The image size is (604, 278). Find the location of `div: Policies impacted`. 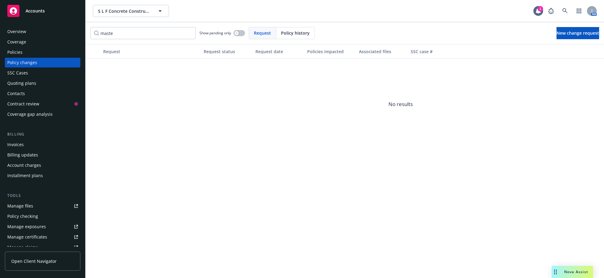

div: Policies impacted is located at coordinates (330, 51).